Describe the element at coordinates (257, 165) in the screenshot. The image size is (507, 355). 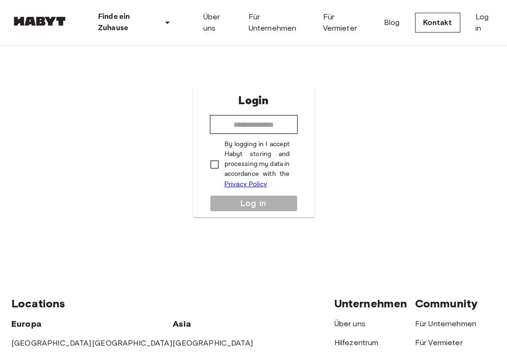
I see `p: By logging in I accept Habyt storing and processing my data in accordance with the` at that location.